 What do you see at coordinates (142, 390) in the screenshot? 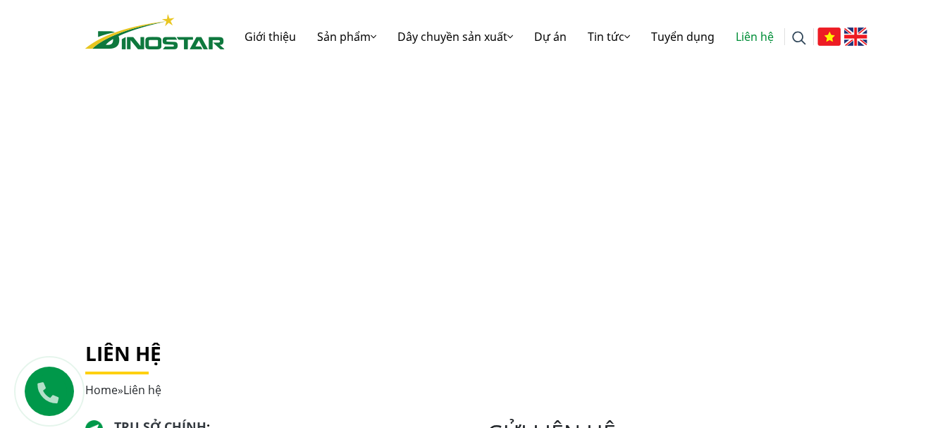
I see `span: Liên hệ` at bounding box center [142, 390].